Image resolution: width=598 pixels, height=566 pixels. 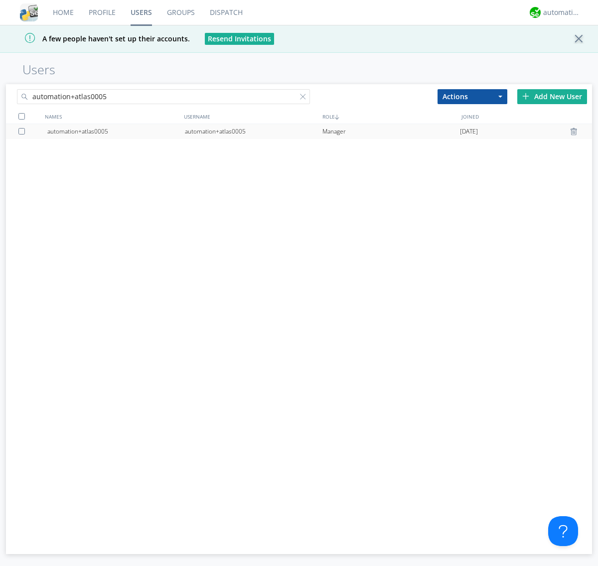 I want to click on button: Actions, so click(x=472, y=97).